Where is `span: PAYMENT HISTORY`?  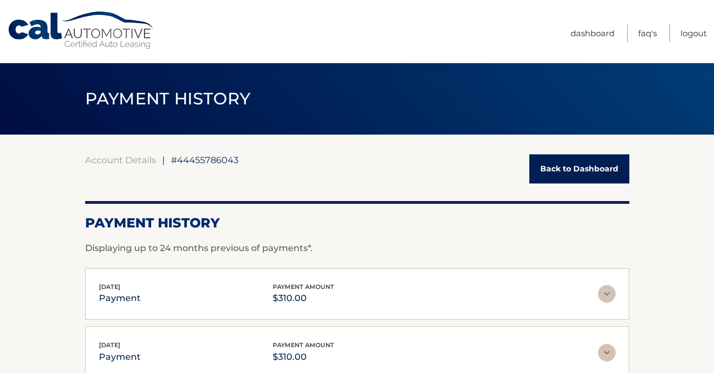 span: PAYMENT HISTORY is located at coordinates (168, 98).